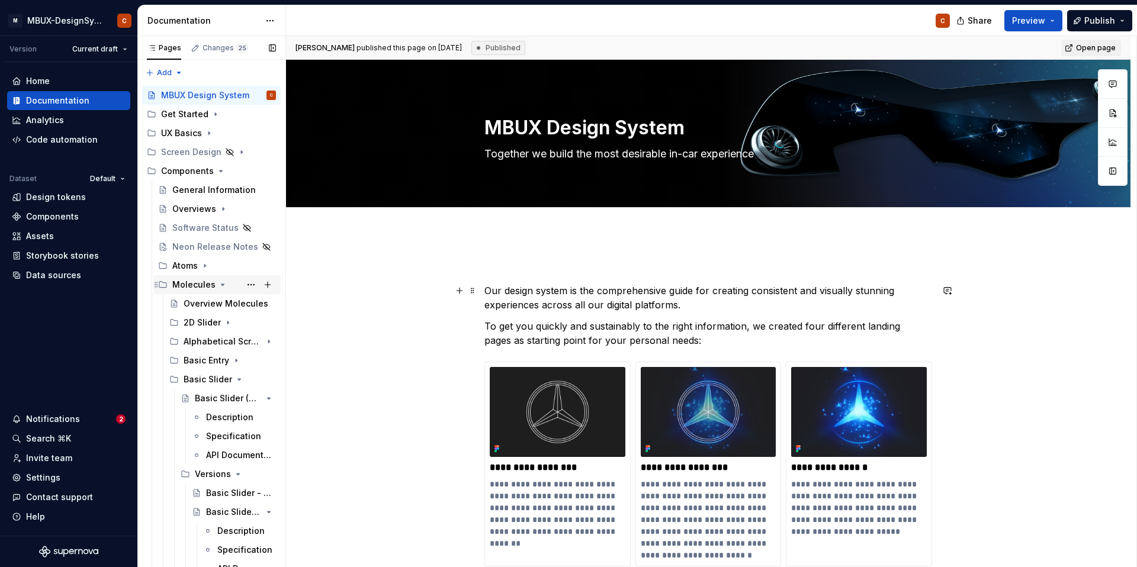  What do you see at coordinates (121, 419) in the screenshot?
I see `span: 2` at bounding box center [121, 419].